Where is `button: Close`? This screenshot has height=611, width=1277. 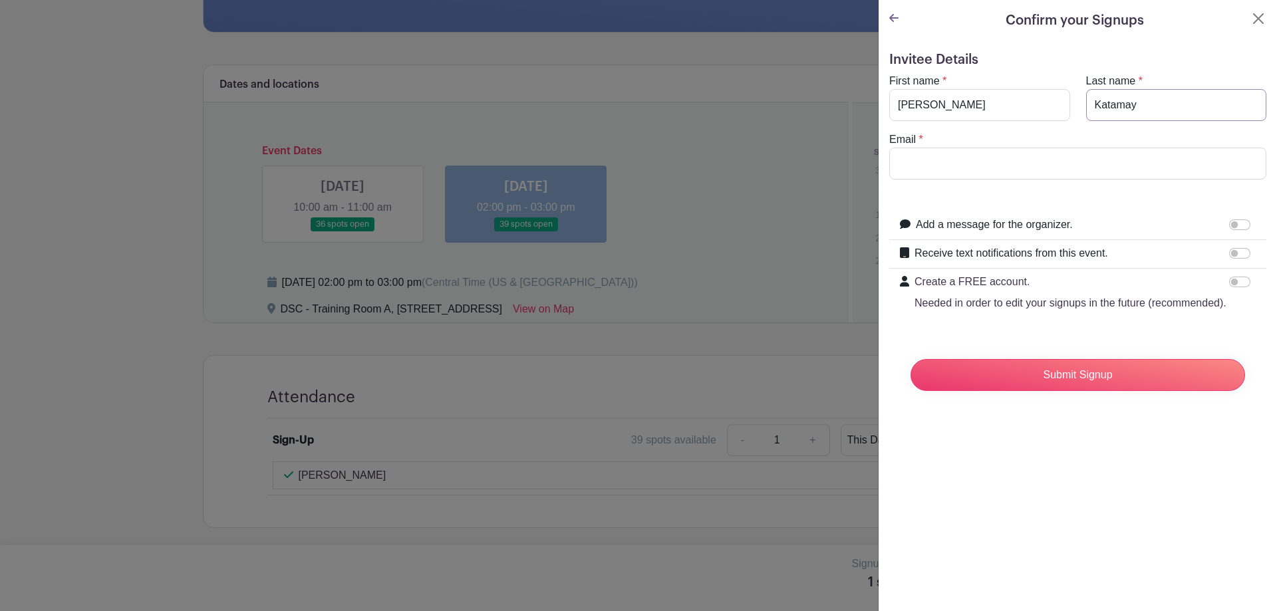 button: Close is located at coordinates (1258, 19).